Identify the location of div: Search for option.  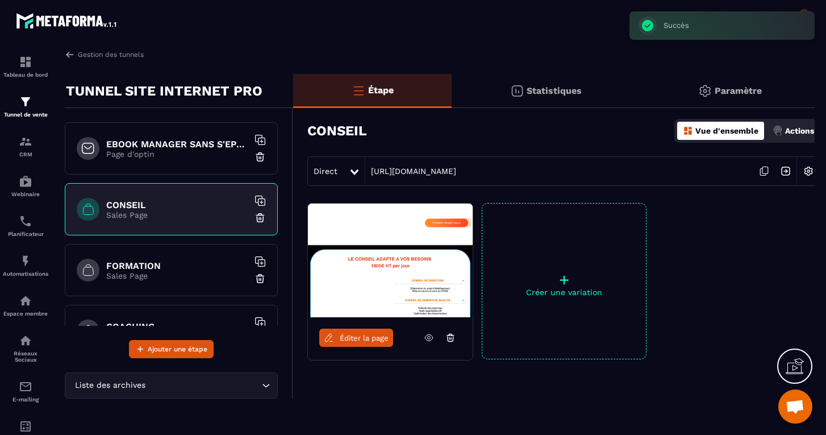
(171, 385).